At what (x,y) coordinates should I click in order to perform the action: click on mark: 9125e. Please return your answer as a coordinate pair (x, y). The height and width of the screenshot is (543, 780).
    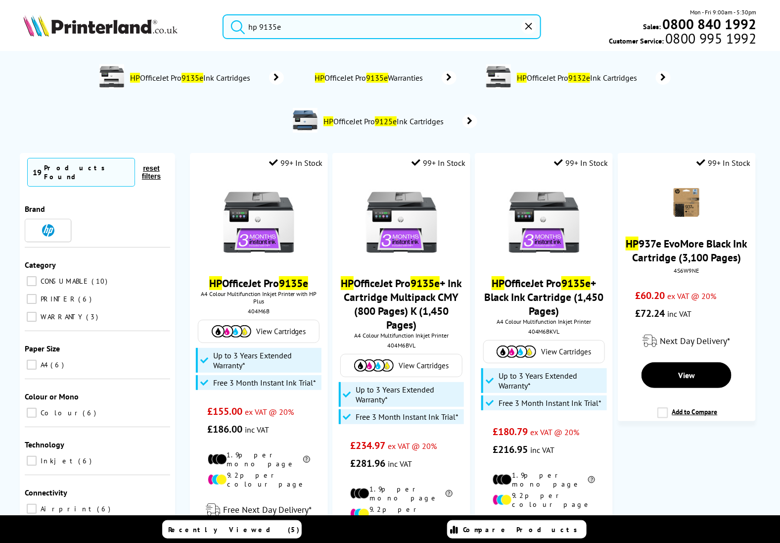
    Looking at the image, I should click on (386, 121).